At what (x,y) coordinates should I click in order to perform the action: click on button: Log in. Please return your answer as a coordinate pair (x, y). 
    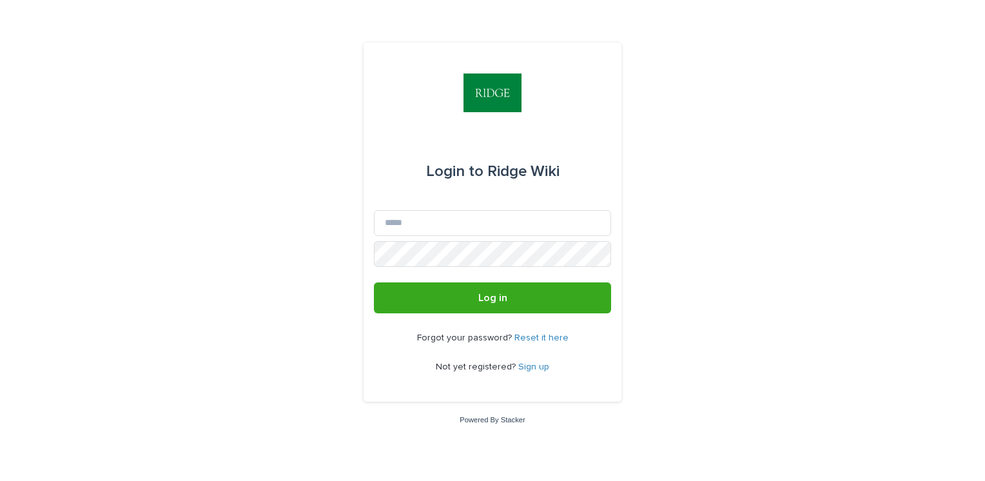
    Looking at the image, I should click on (493, 298).